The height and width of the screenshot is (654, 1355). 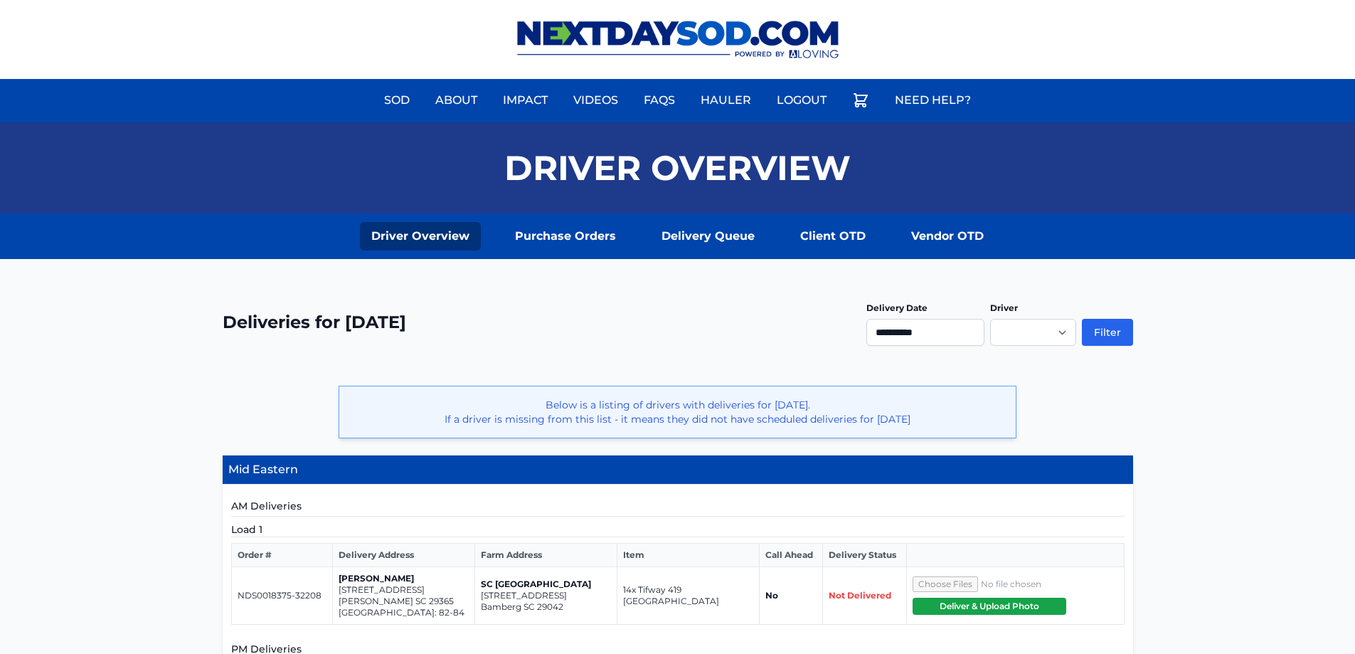 I want to click on a: About, so click(x=456, y=100).